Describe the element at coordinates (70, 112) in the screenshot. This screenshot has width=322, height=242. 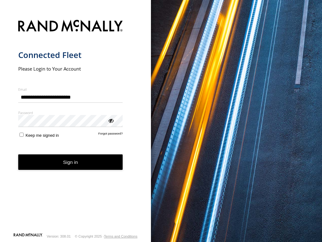
I see `label: Password` at that location.